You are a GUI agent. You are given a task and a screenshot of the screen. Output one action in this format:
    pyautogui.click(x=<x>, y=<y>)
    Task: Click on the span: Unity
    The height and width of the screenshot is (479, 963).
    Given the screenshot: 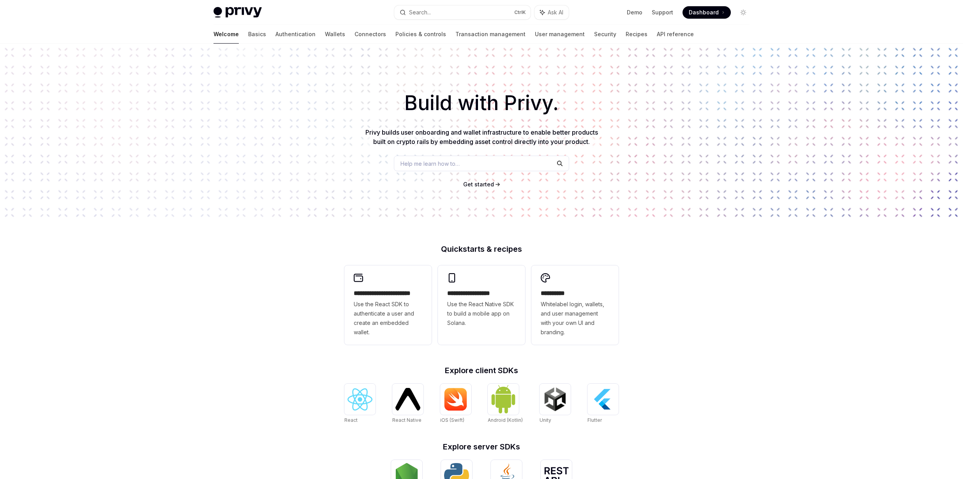 What is the action you would take?
    pyautogui.click(x=545, y=420)
    